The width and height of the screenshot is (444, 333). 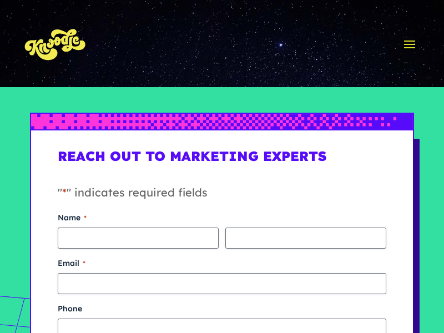 I want to click on label: Phone, so click(x=221, y=309).